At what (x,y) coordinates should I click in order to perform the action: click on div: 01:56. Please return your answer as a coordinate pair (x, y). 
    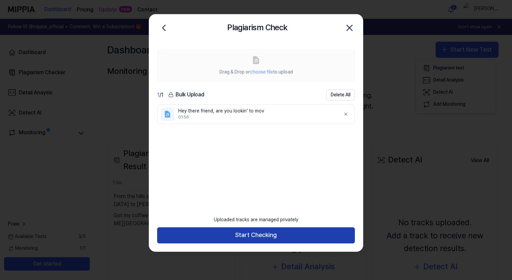
    Looking at the image, I should click on (257, 117).